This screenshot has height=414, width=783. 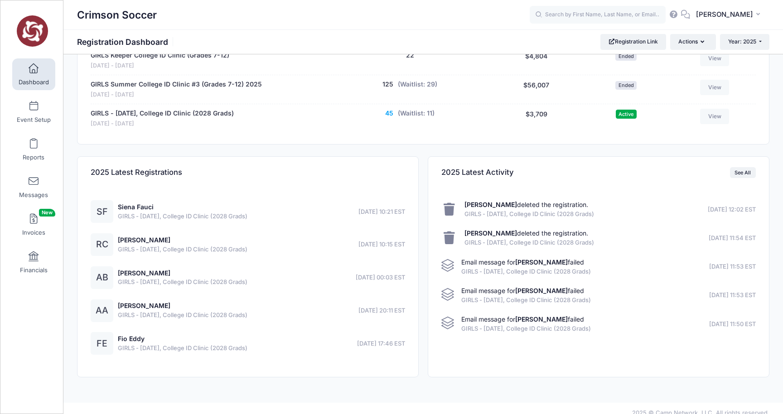 I want to click on span: Invoices, so click(x=34, y=232).